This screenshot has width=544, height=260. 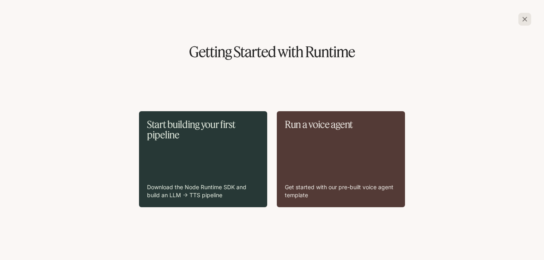 What do you see at coordinates (341, 191) in the screenshot?
I see `p: Get started with our pre-built voice agent template` at bounding box center [341, 191].